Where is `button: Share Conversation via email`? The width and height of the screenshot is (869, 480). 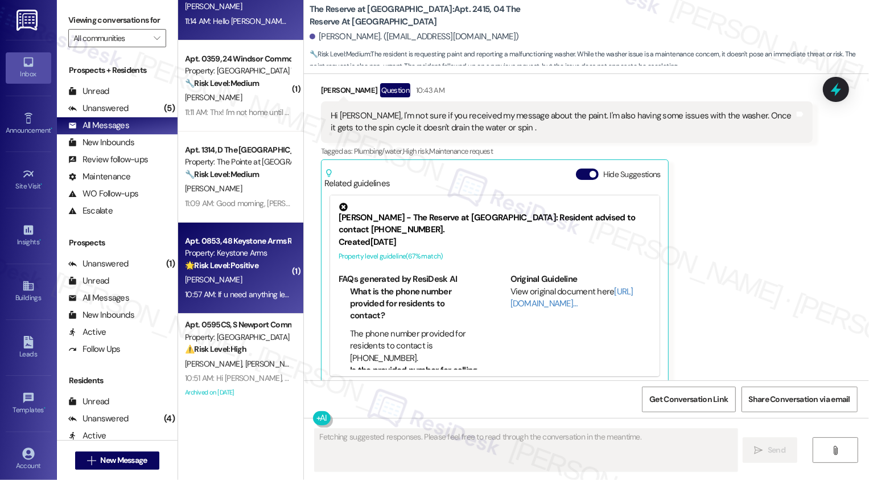 button: Share Conversation via email is located at coordinates (799, 399).